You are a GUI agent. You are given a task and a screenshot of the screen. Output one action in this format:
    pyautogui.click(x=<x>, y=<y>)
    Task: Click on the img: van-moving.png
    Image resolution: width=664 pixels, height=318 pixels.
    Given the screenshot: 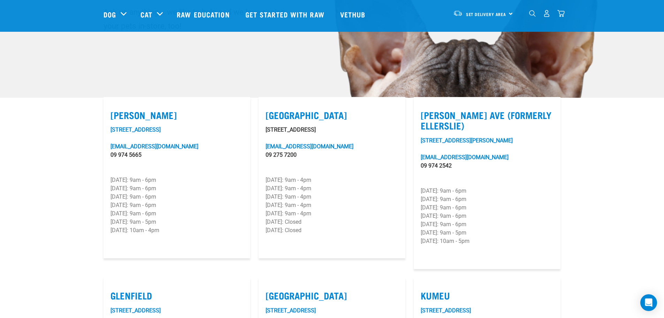 What is the action you would take?
    pyautogui.click(x=458, y=13)
    